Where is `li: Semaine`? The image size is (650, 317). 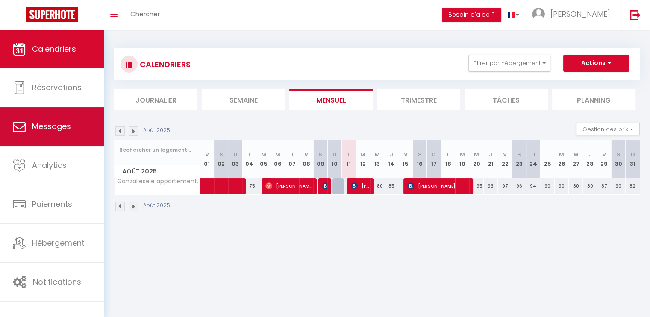 li: Semaine is located at coordinates (243, 99).